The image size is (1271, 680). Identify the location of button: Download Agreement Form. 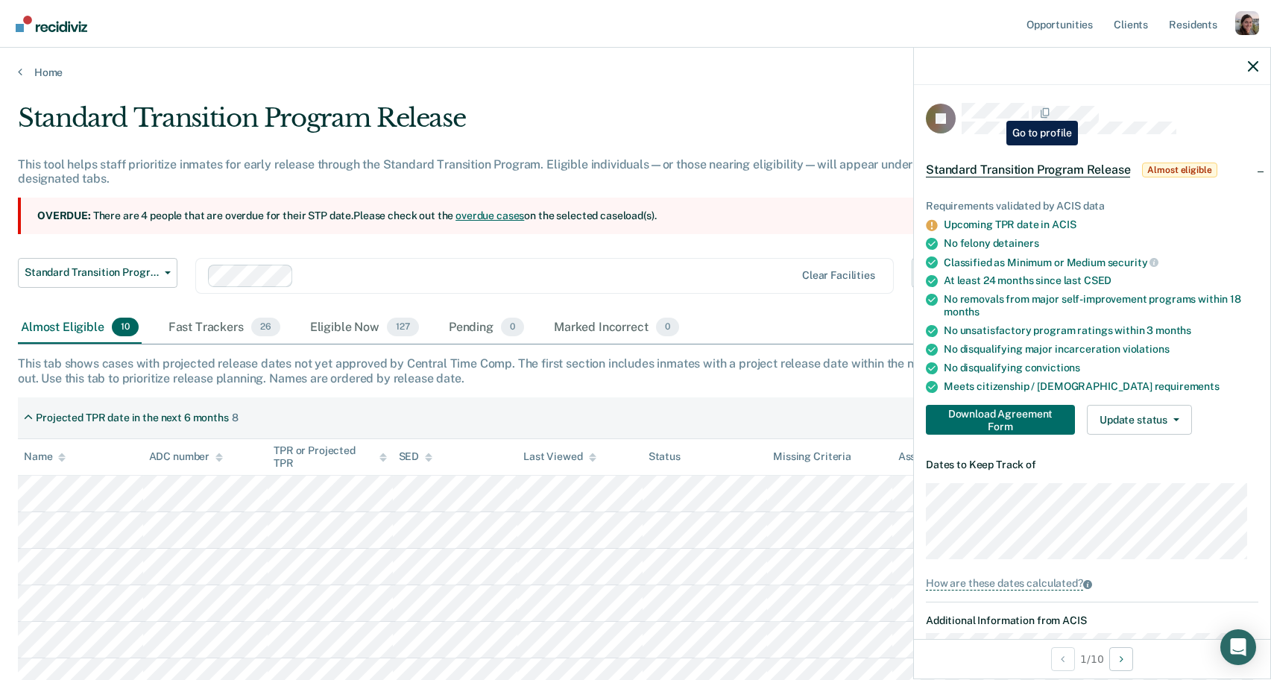
(1000, 420).